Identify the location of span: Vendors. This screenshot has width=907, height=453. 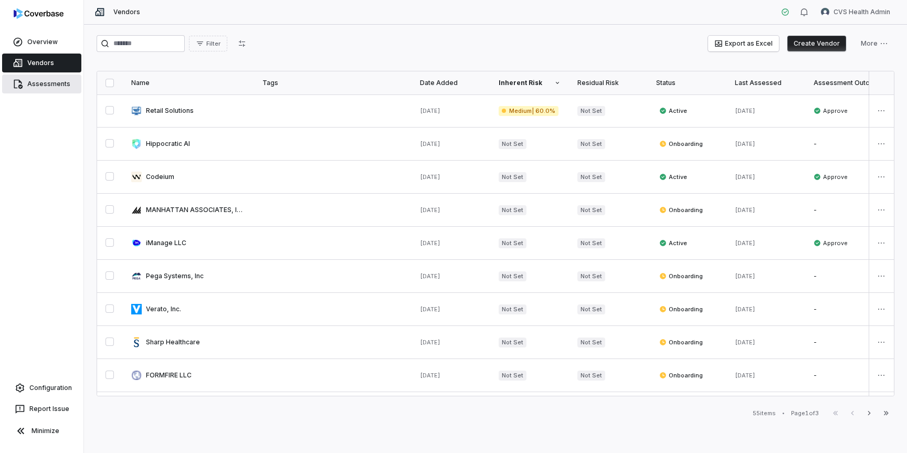
(126, 12).